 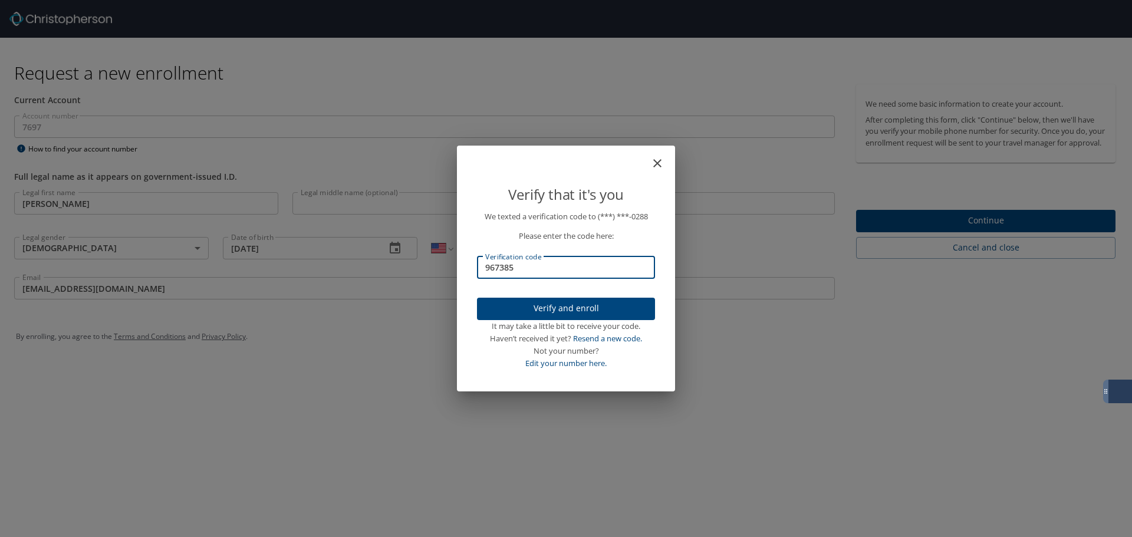 What do you see at coordinates (566, 309) in the screenshot?
I see `button: Verify and enroll` at bounding box center [566, 309].